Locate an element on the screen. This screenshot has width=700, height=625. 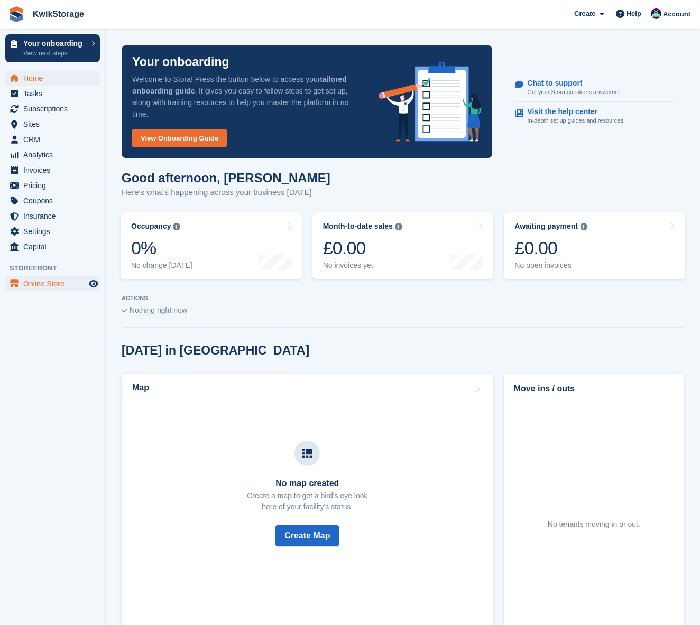
a: Your onboarding View next steps is located at coordinates (52, 48).